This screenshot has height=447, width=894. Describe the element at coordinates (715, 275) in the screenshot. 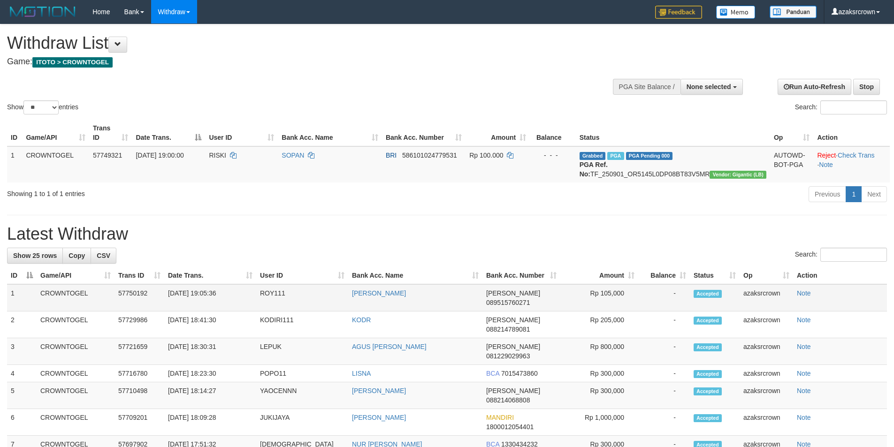

I see `th: Status: activate to sort column ascending` at that location.